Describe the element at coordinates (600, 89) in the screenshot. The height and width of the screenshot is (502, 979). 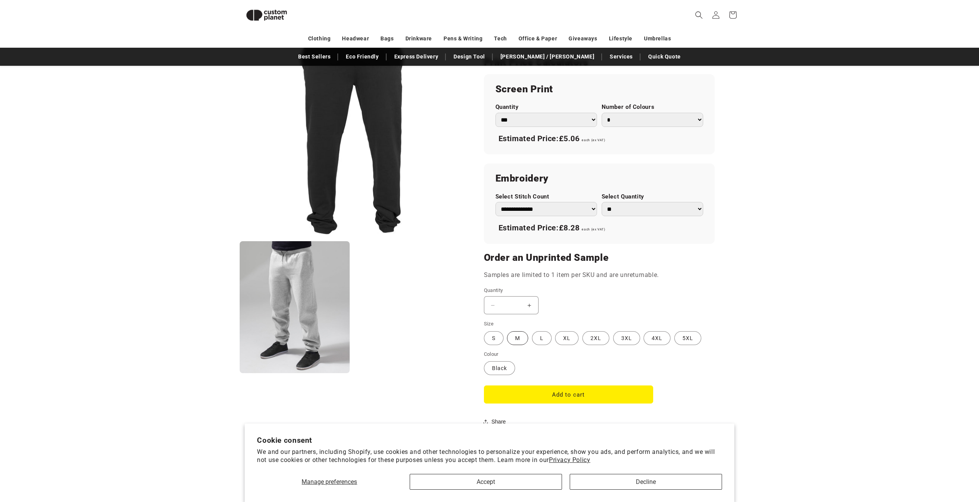
I see `h2: Screen Print` at that location.